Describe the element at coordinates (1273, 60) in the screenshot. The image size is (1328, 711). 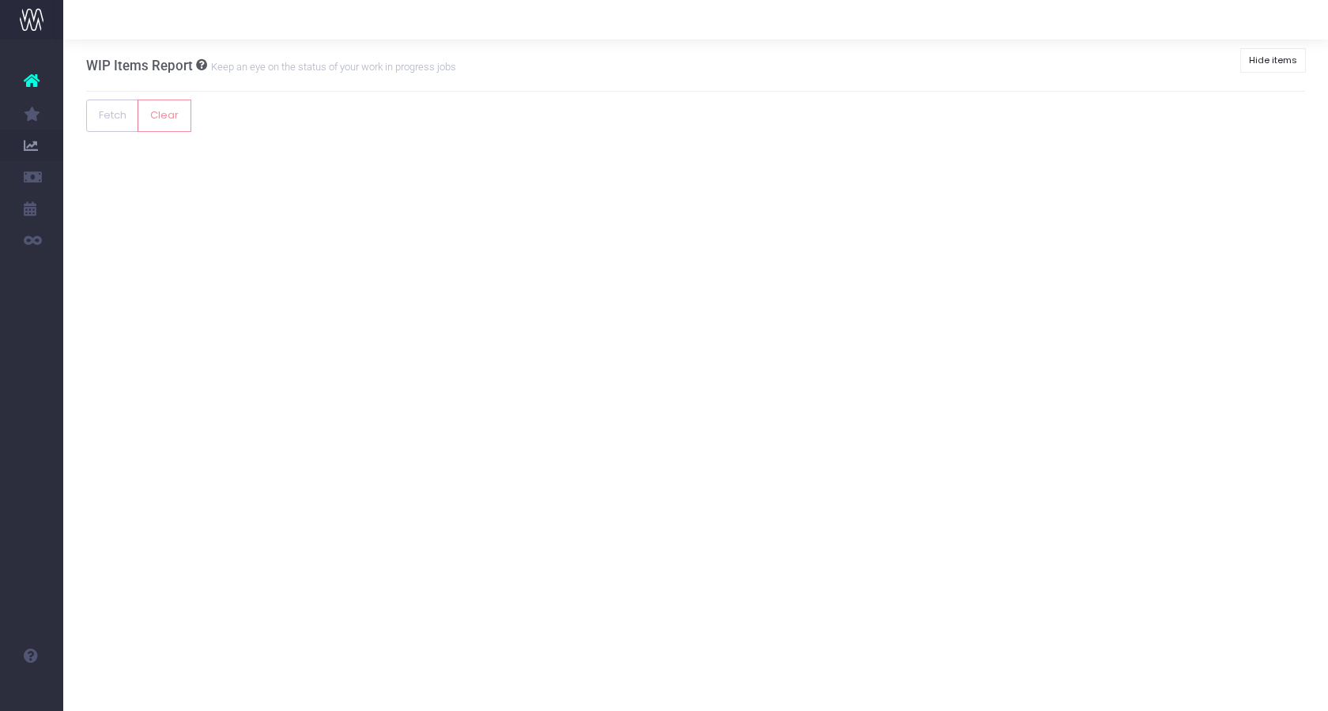
I see `button: Hide items` at that location.